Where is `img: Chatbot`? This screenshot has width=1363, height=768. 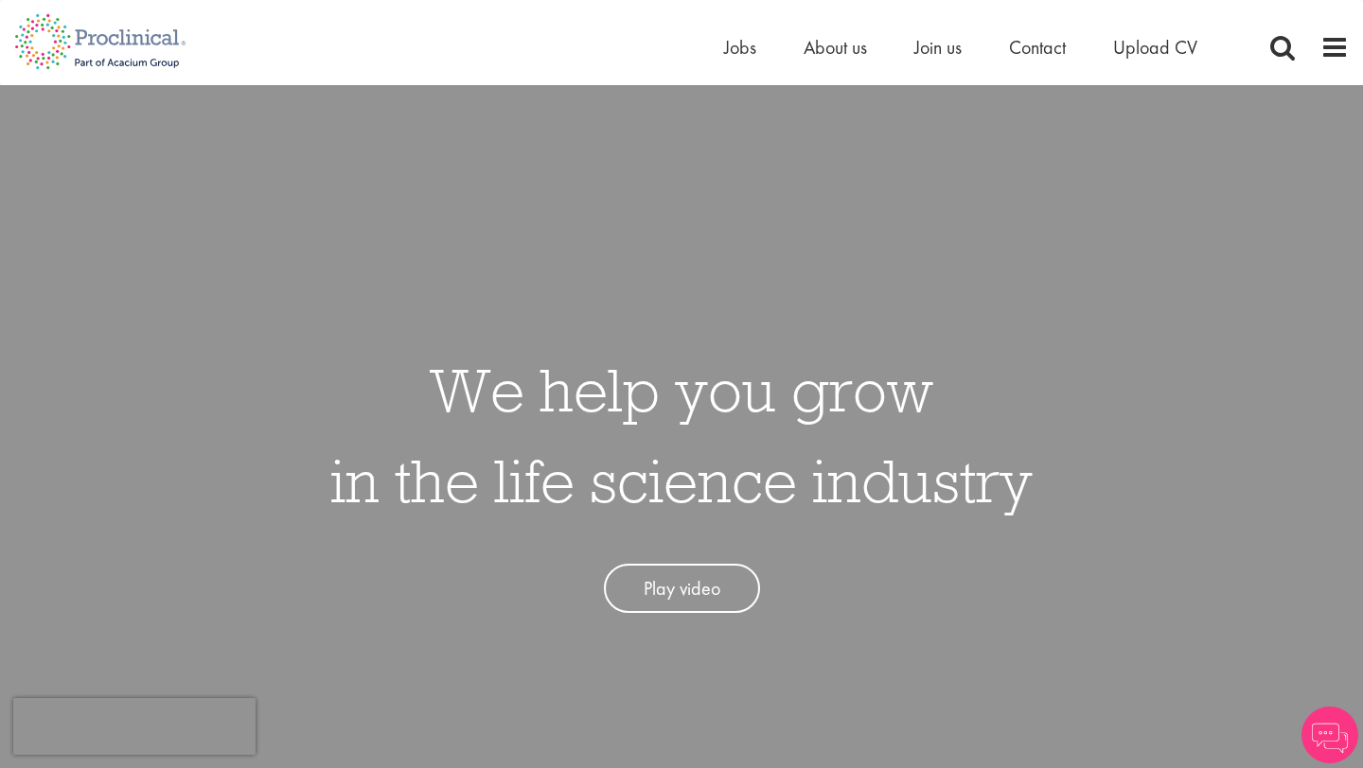
img: Chatbot is located at coordinates (1330, 735).